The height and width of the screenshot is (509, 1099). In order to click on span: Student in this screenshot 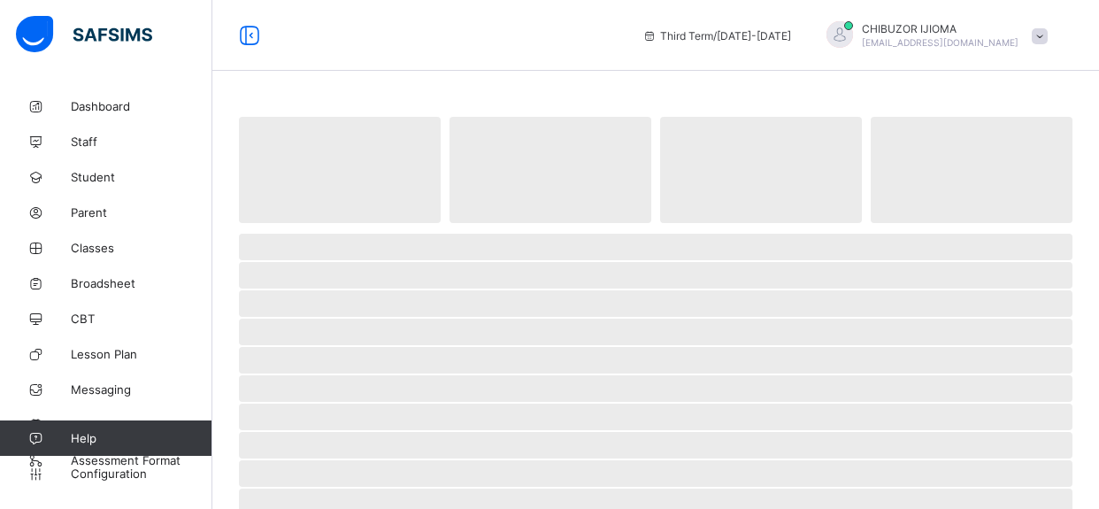, I will do `click(142, 177)`.